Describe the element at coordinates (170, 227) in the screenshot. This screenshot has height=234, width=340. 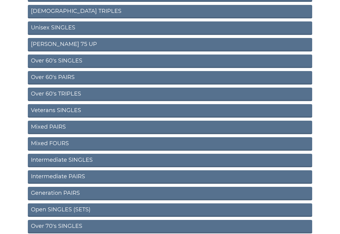
I see `a: Over 70's SINGLES` at that location.